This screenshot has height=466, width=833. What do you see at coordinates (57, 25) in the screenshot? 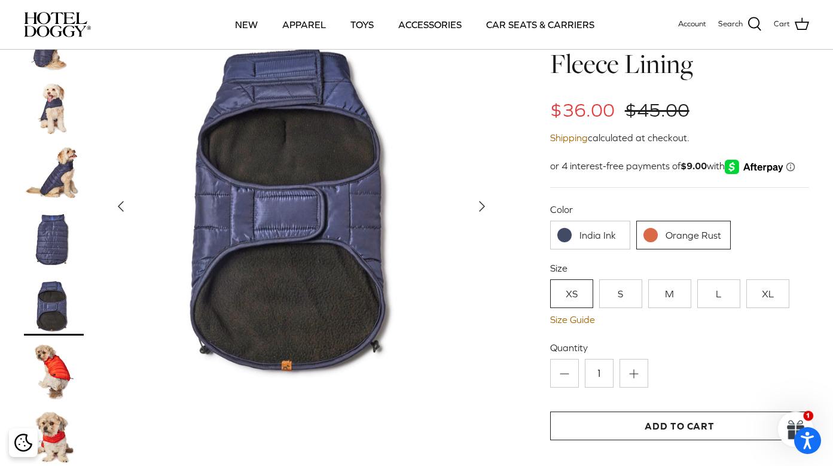
I see `img: hoteldoggycom` at bounding box center [57, 25].